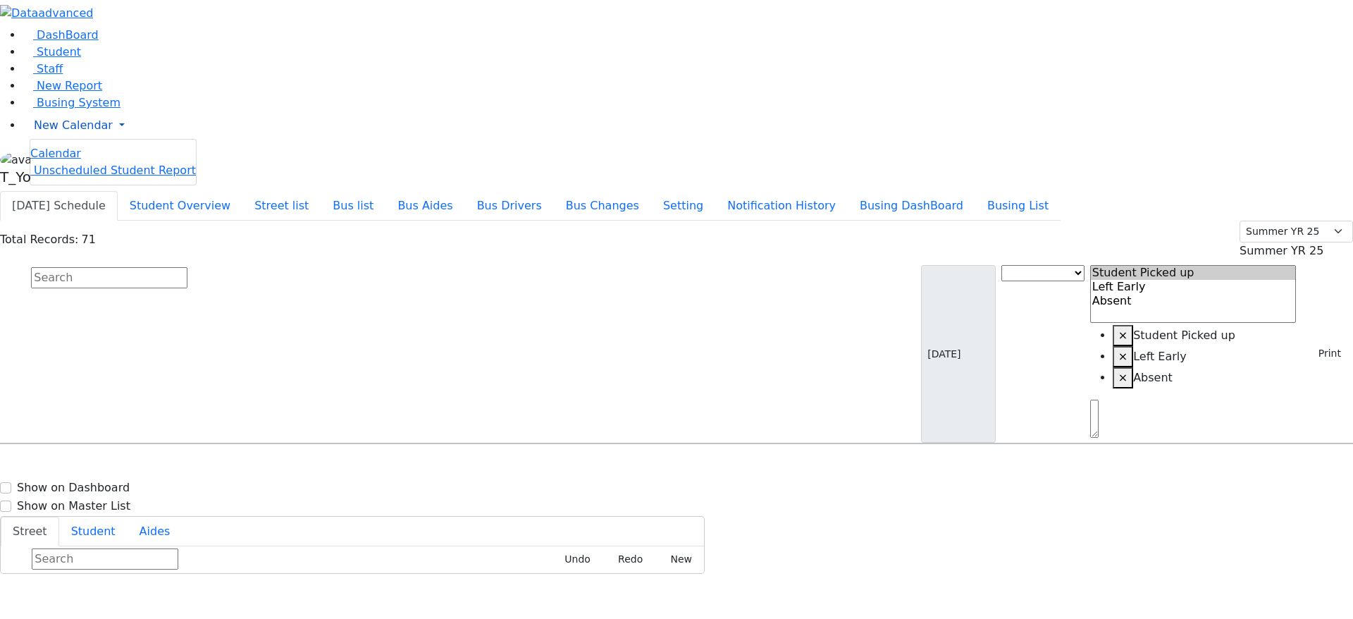 The width and height of the screenshot is (1353, 619). What do you see at coordinates (353, 206) in the screenshot?
I see `button: Bus list` at bounding box center [353, 206].